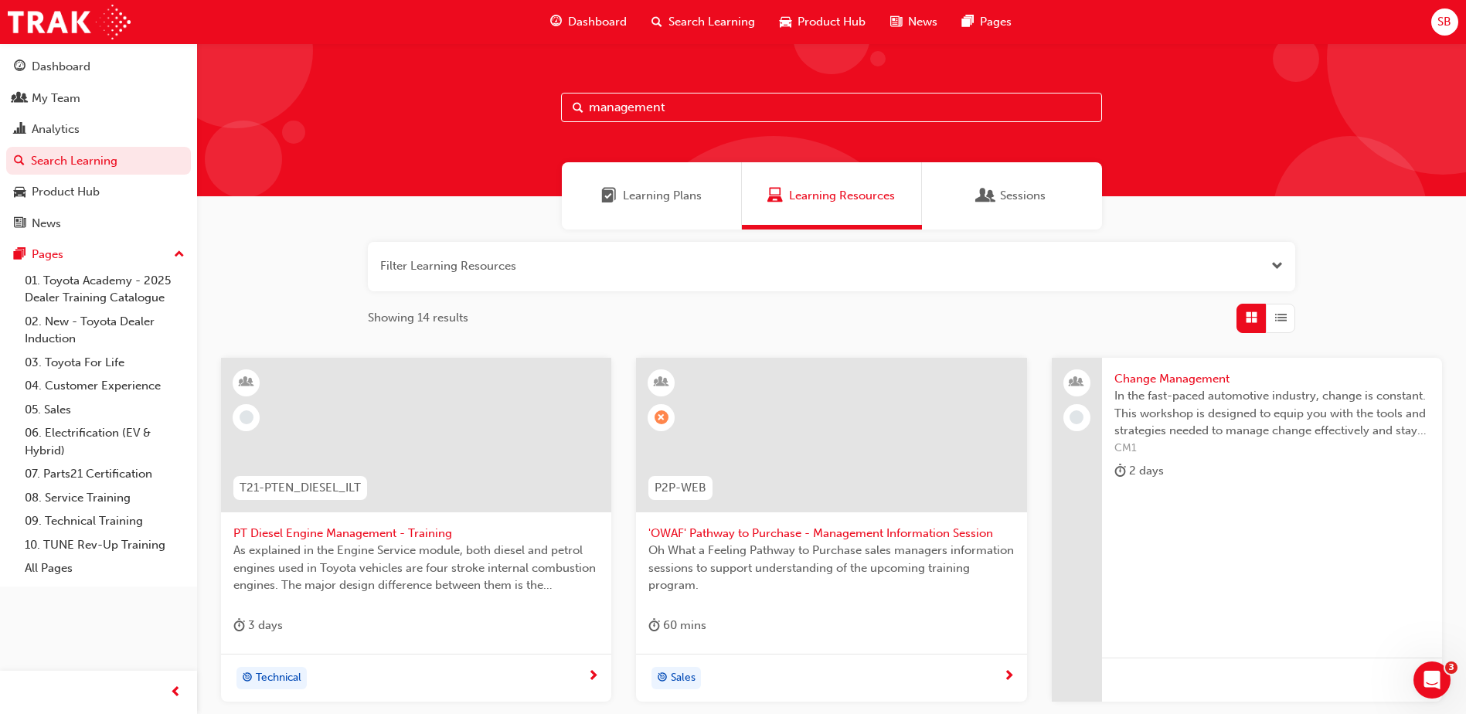 This screenshot has height=714, width=1466. What do you see at coordinates (104, 289) in the screenshot?
I see `a: 01. Toyota Academy - 2025 Dealer Training Catalogue` at bounding box center [104, 289].